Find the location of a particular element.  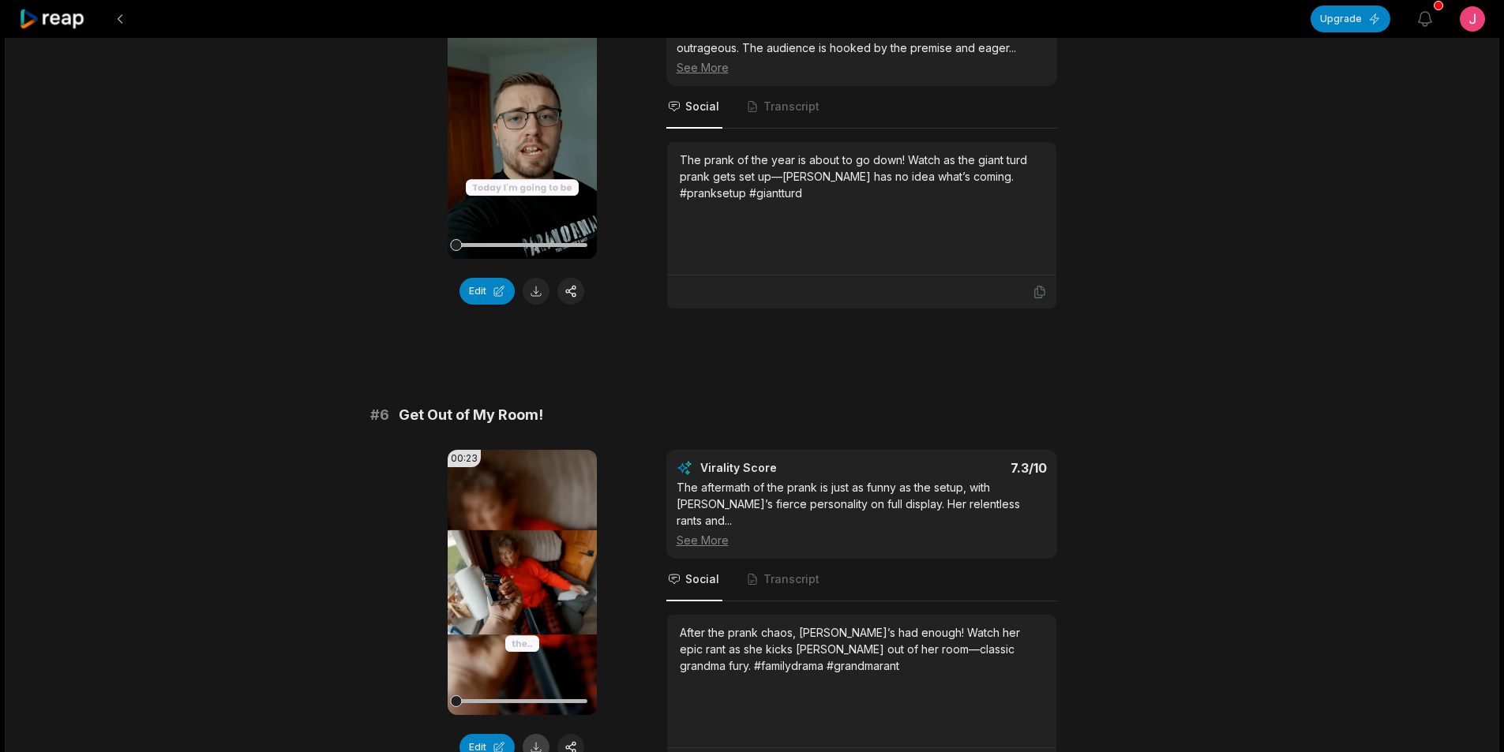

div: Virality Score is located at coordinates (785, 468).